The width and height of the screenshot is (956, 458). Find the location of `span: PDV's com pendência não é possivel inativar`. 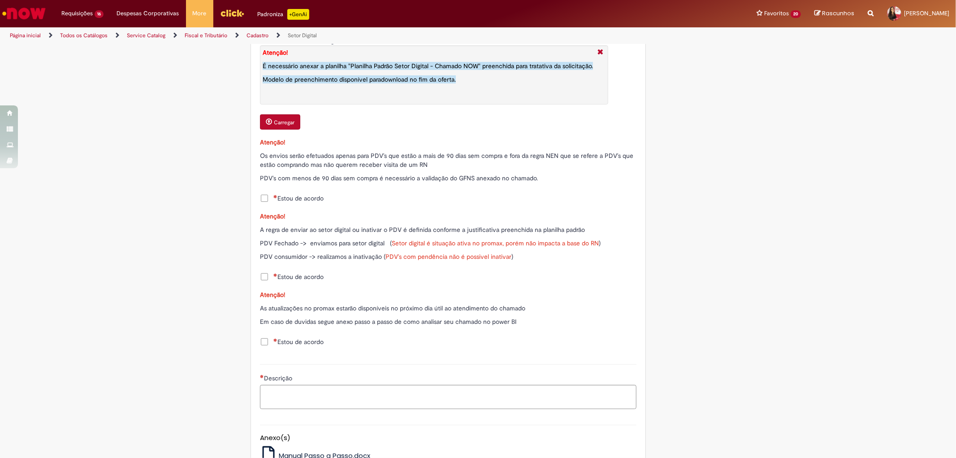

span: PDV's com pendência não é possivel inativar is located at coordinates (448, 256).